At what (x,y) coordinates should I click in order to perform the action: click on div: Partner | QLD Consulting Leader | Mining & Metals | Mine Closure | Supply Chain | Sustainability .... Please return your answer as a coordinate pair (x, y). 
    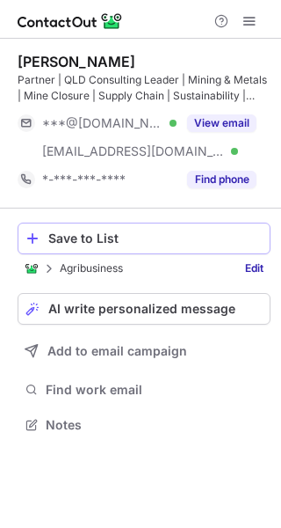
    Looking at the image, I should click on (144, 88).